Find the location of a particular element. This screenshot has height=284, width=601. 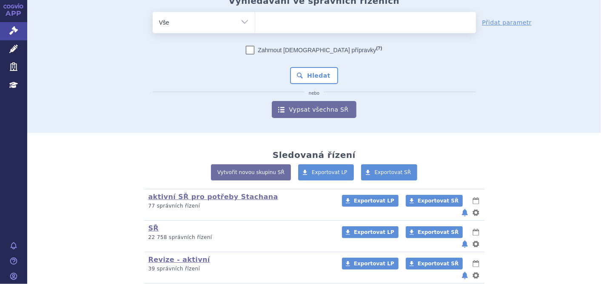

a: aktivní SŘ pro potřeby Stachana is located at coordinates (213, 197).